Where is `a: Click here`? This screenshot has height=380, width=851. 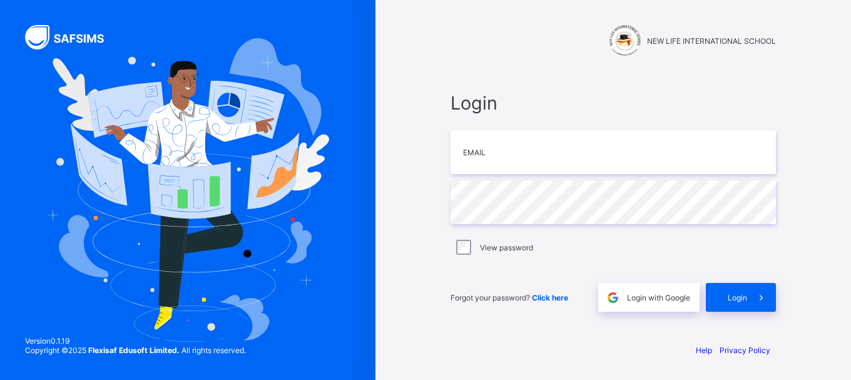
a: Click here is located at coordinates (550, 297).